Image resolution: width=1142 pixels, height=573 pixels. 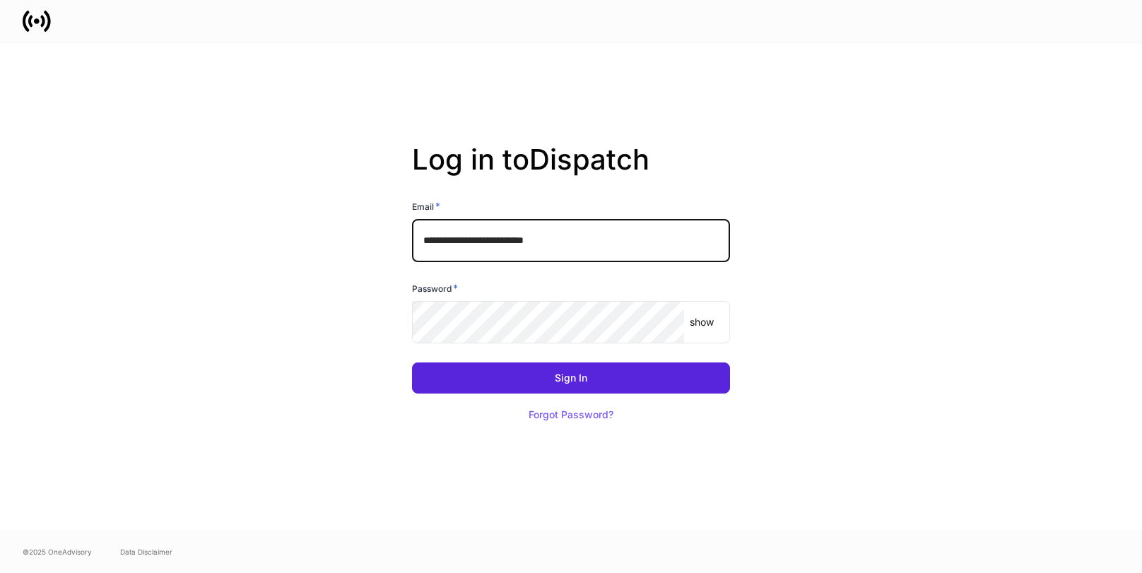 I want to click on h6: Email, so click(x=426, y=206).